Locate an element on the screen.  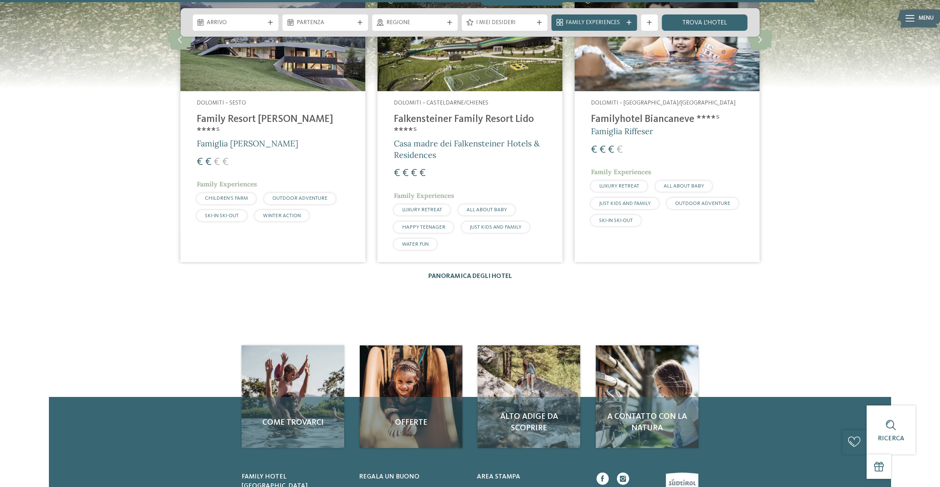
a: Family hotel nelle Dolomiti: una vacanza nel regno dei Monti Pallidi Offerte is located at coordinates (411, 396).